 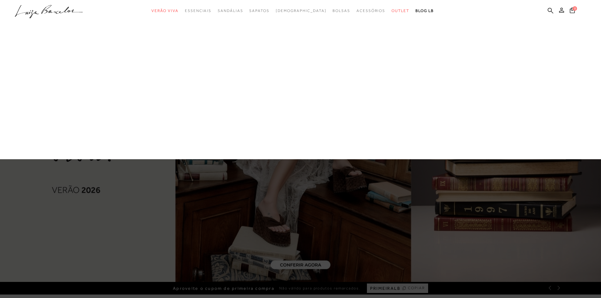 What do you see at coordinates (371, 11) in the screenshot?
I see `span: Acessórios` at bounding box center [371, 11].